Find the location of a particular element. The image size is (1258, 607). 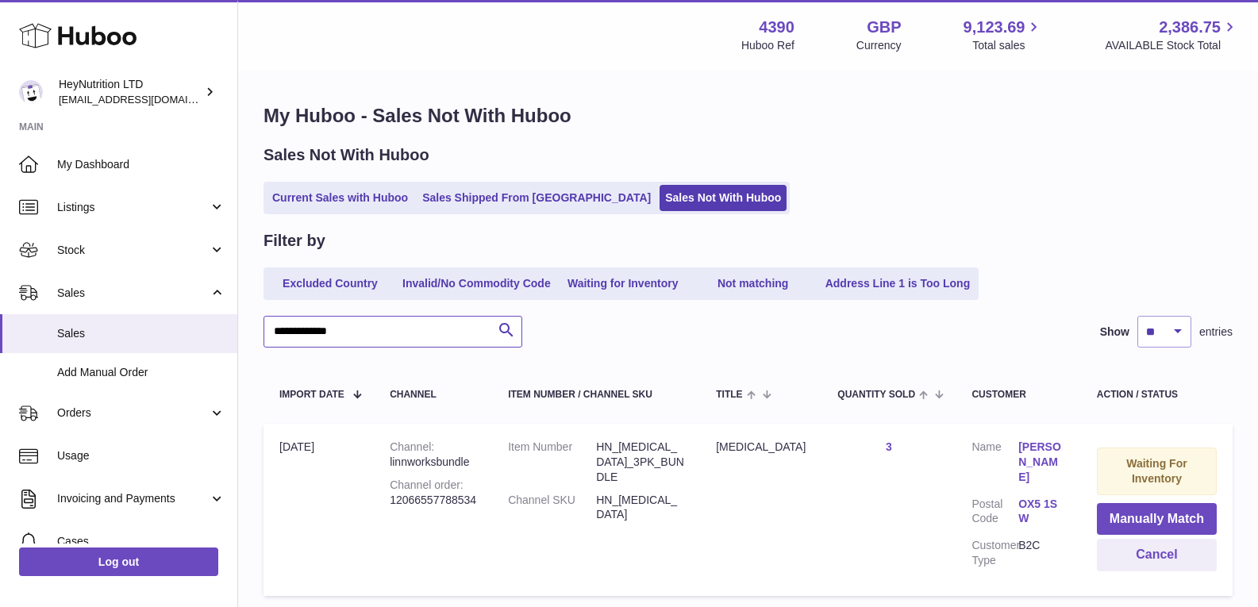

div: 12066557788534 is located at coordinates (432, 493).